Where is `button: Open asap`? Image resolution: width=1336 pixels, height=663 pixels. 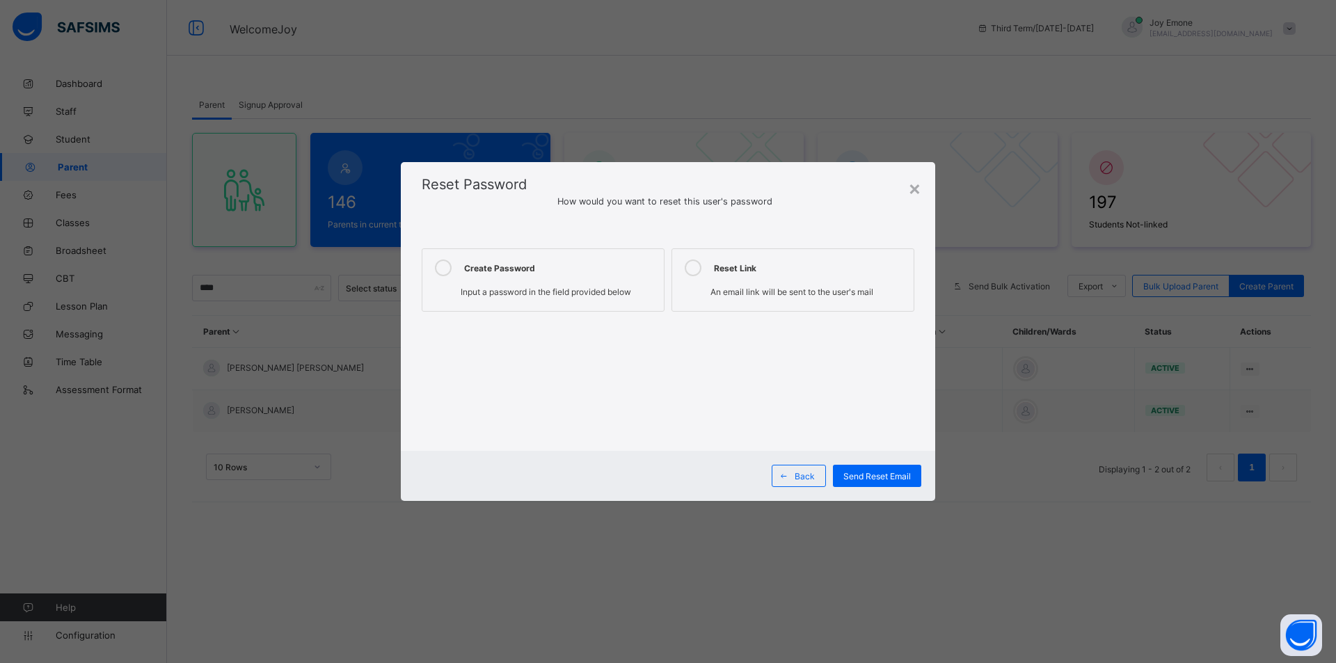
button: Open asap is located at coordinates (1301, 635).